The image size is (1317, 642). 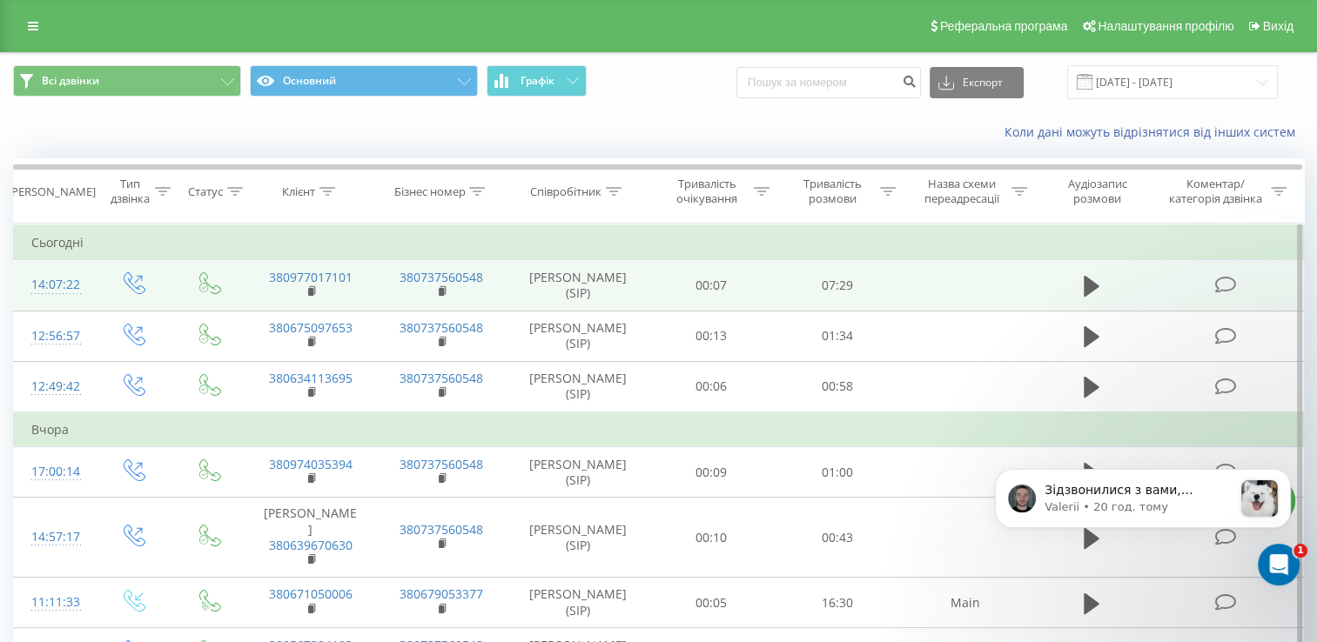 I want to click on div: Тривалість очікування, so click(x=707, y=191).